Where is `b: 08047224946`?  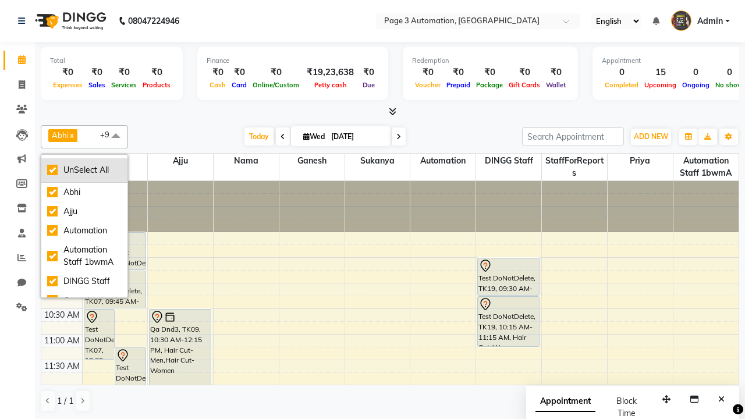 b: 08047224946 is located at coordinates (154, 21).